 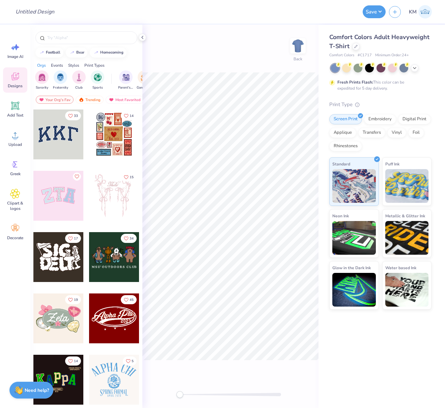 What do you see at coordinates (355, 82) in the screenshot?
I see `strong: Fresh Prints Flash:` at bounding box center [355, 82].